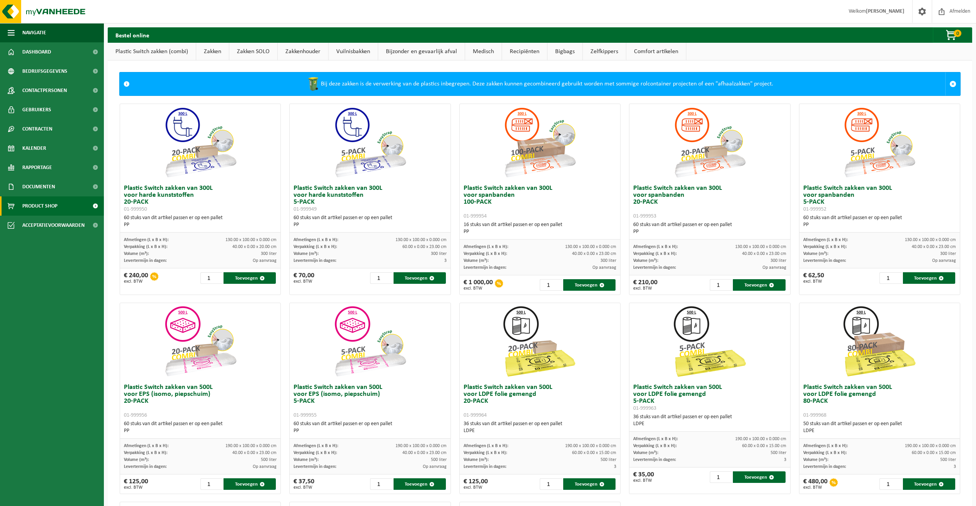  I want to click on span: Kalender, so click(34, 148).